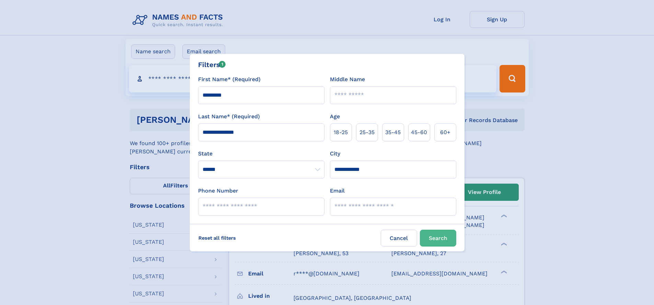 This screenshot has width=654, height=305. What do you see at coordinates (218, 191) in the screenshot?
I see `label: Phone Number` at bounding box center [218, 191].